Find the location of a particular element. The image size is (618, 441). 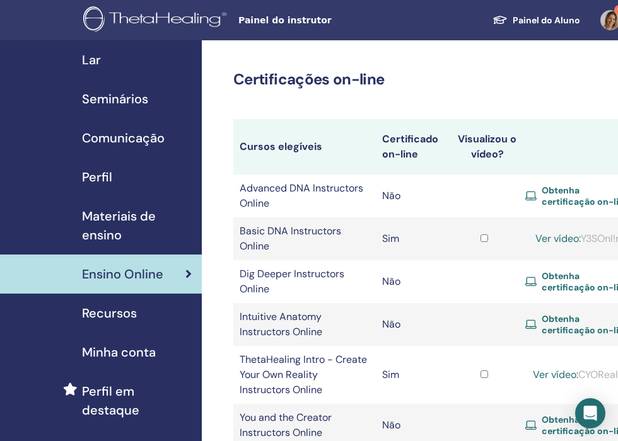

span: Recursos is located at coordinates (109, 313).